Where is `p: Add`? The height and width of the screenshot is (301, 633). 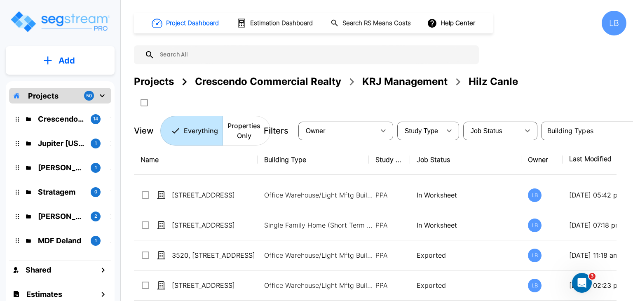
p: Add is located at coordinates (67, 61).